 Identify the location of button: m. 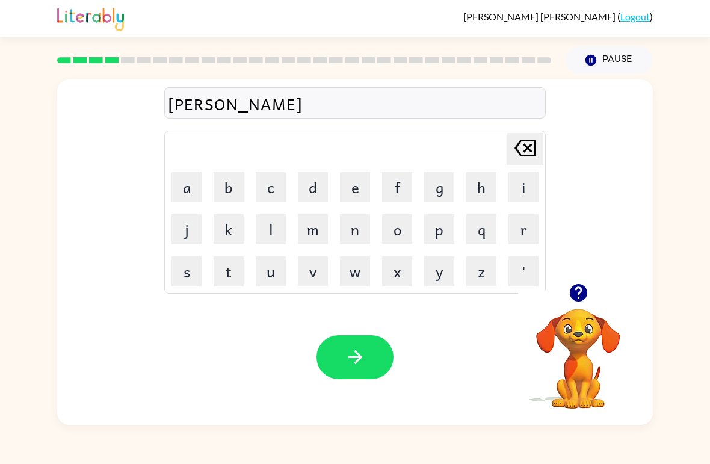
(313, 229).